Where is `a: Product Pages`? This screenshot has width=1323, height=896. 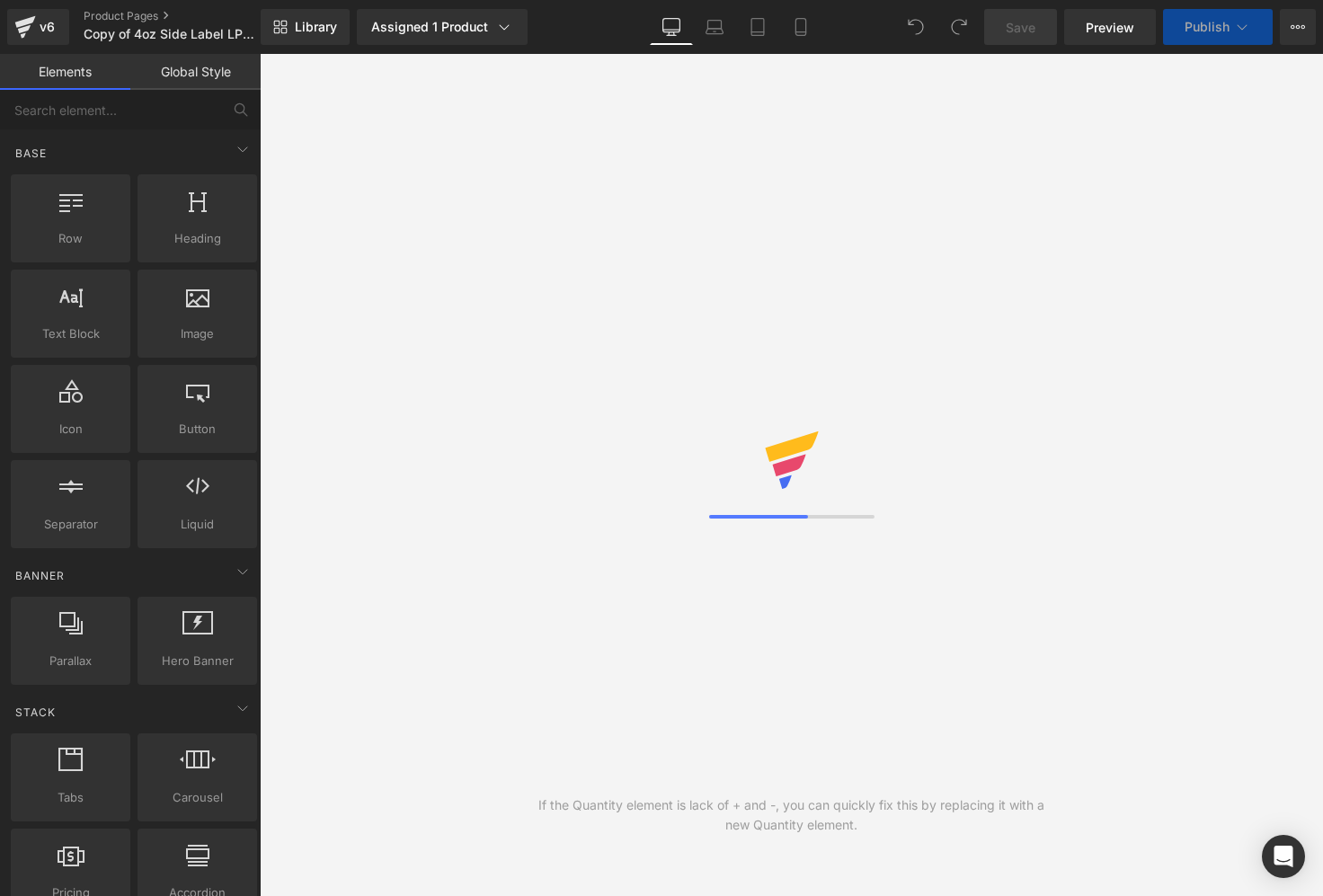
a: Product Pages is located at coordinates (187, 17).